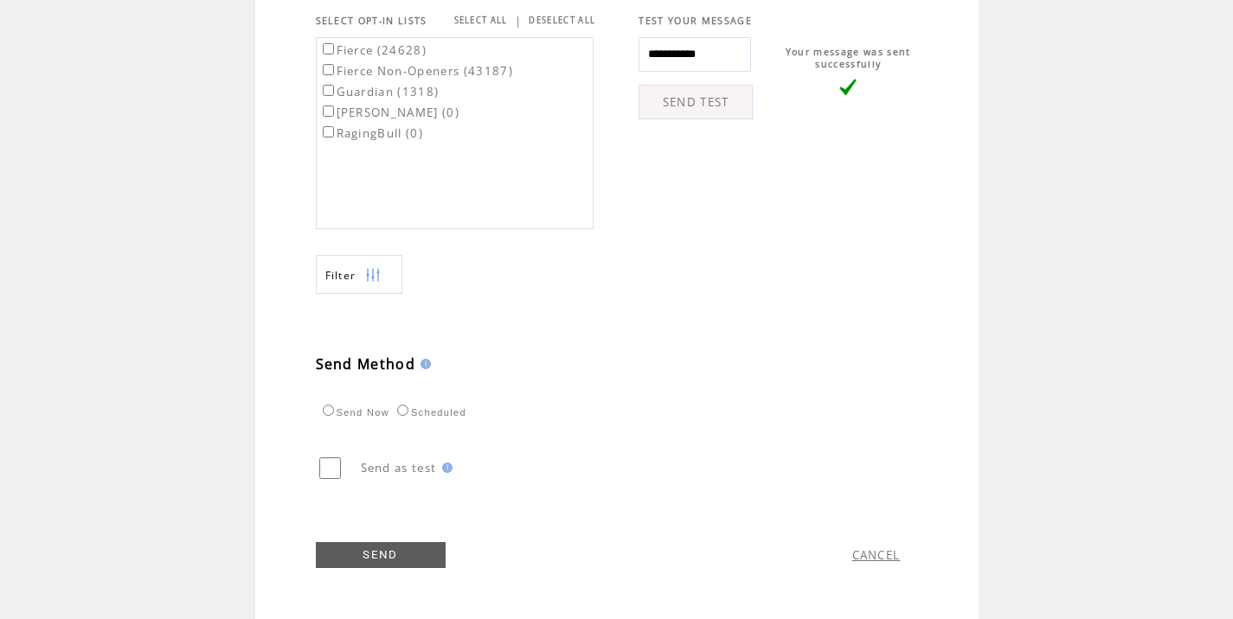 The image size is (1233, 619). What do you see at coordinates (561, 20) in the screenshot?
I see `a: DESELECT ALL` at bounding box center [561, 20].